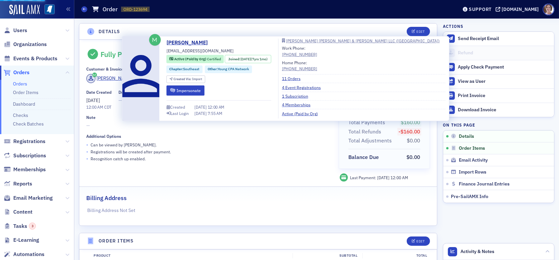  What do you see at coordinates (183, 79) in the screenshot?
I see `span: Created Via :` at bounding box center [183, 79].